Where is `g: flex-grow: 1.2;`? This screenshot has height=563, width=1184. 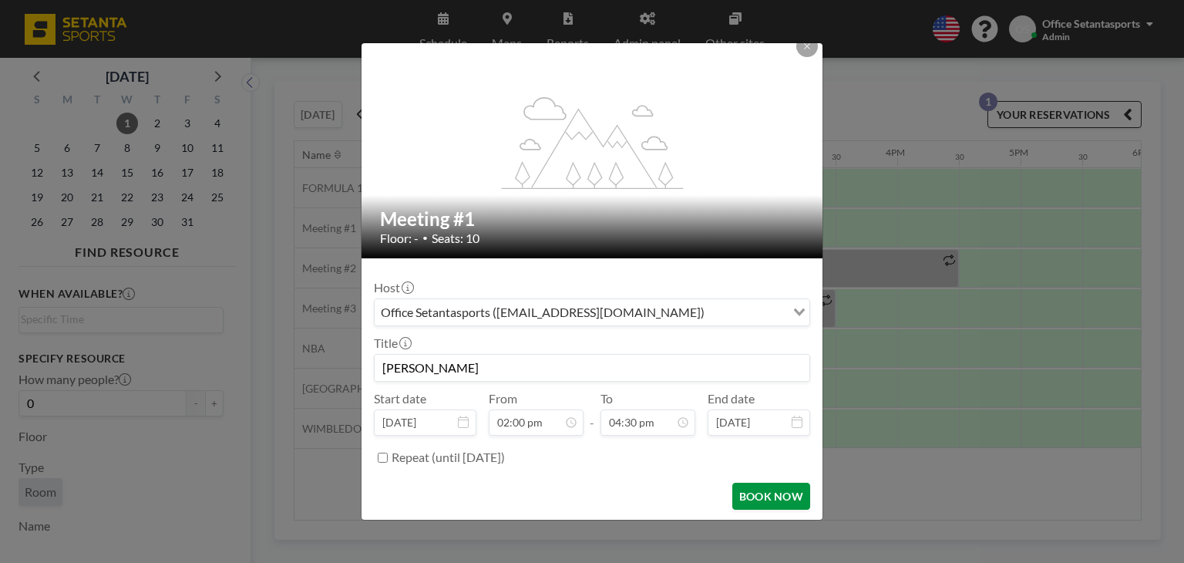 g: flex-grow: 1.2; is located at coordinates (593, 143).